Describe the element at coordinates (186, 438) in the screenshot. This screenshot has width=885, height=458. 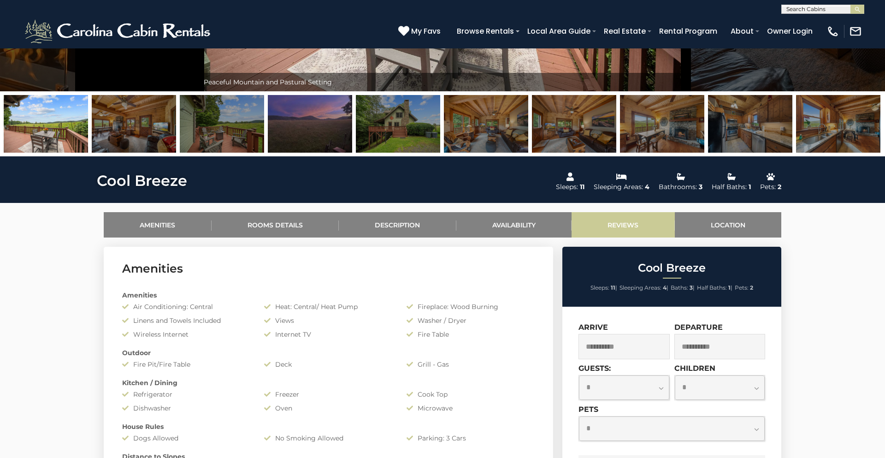
I see `div: Dogs Allowed` at that location.